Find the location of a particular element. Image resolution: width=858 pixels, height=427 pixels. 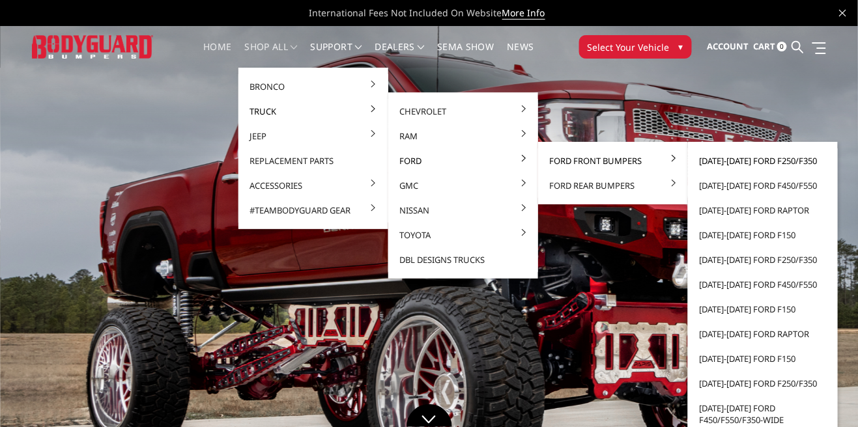

a: DBL Designs Trucks is located at coordinates (463, 260).